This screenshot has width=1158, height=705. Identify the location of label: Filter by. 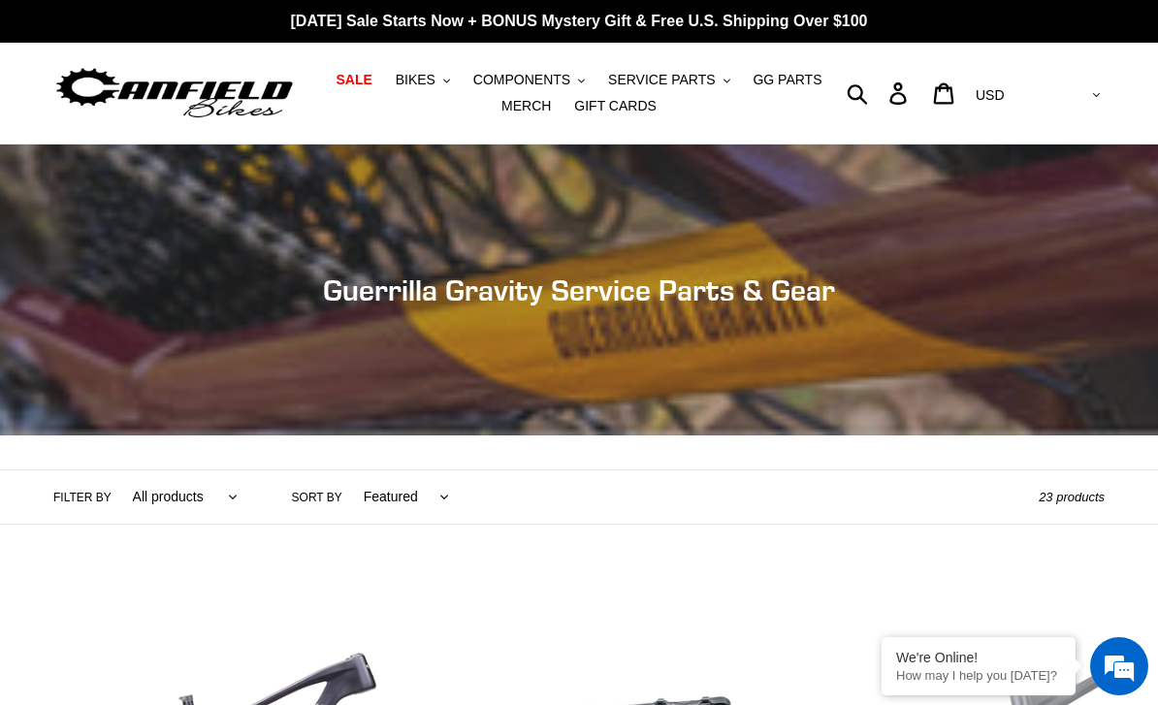
(82, 497).